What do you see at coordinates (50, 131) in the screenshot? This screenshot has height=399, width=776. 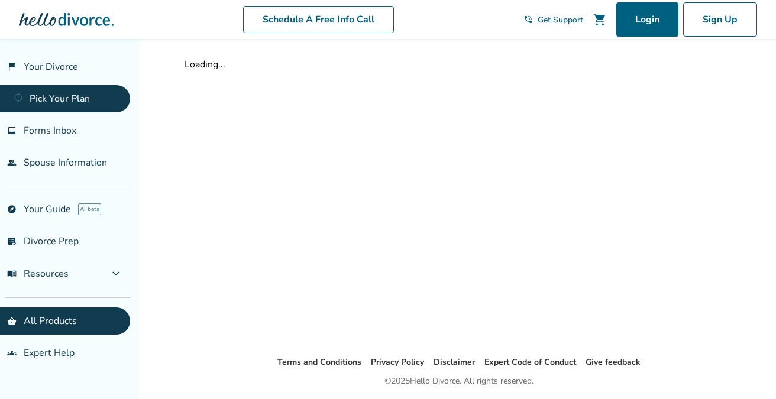 I see `span: Forms Inbox` at bounding box center [50, 131].